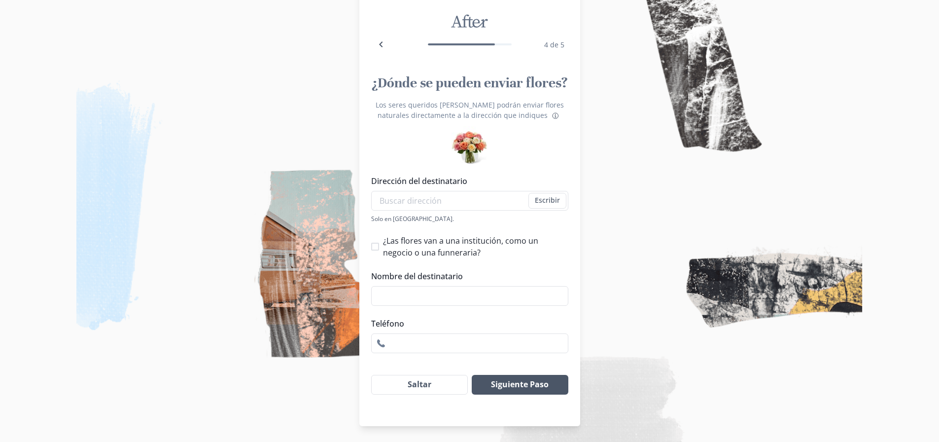  I want to click on h1: ¿Dónde se pueden enviar flores?, so click(470, 83).